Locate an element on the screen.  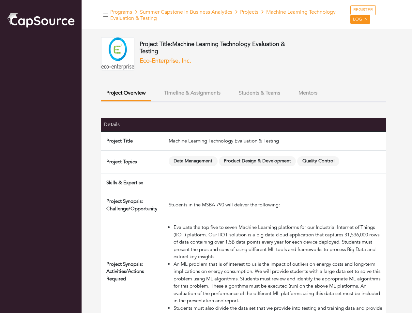
button: Project Overview is located at coordinates (126, 94).